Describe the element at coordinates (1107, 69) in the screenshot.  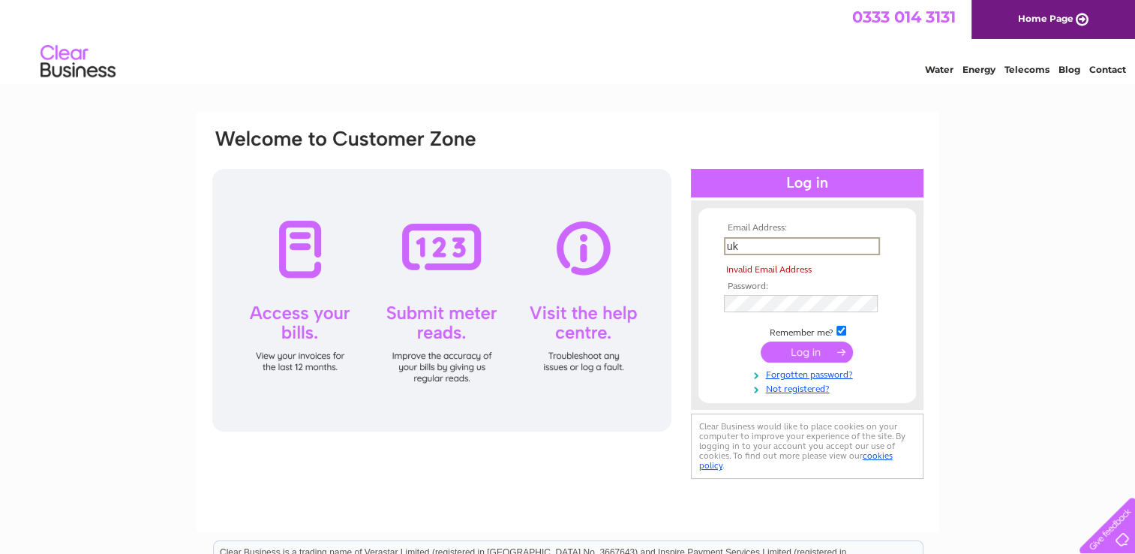
I see `a: Contact` at that location.